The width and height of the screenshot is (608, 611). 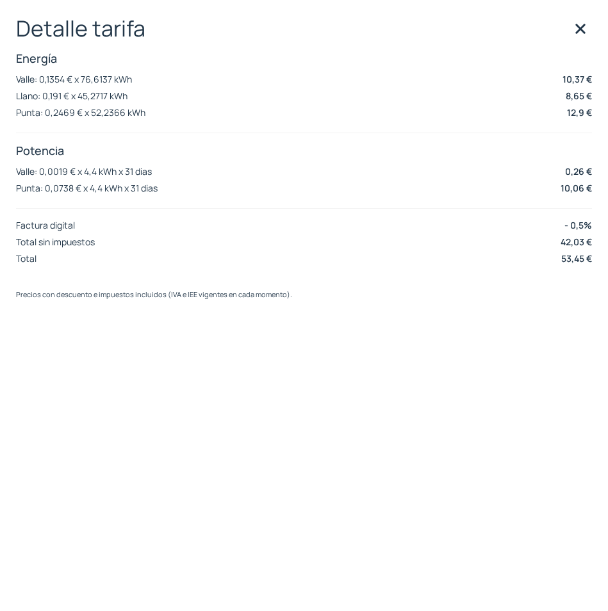 I want to click on p: - 0,5%, so click(x=578, y=225).